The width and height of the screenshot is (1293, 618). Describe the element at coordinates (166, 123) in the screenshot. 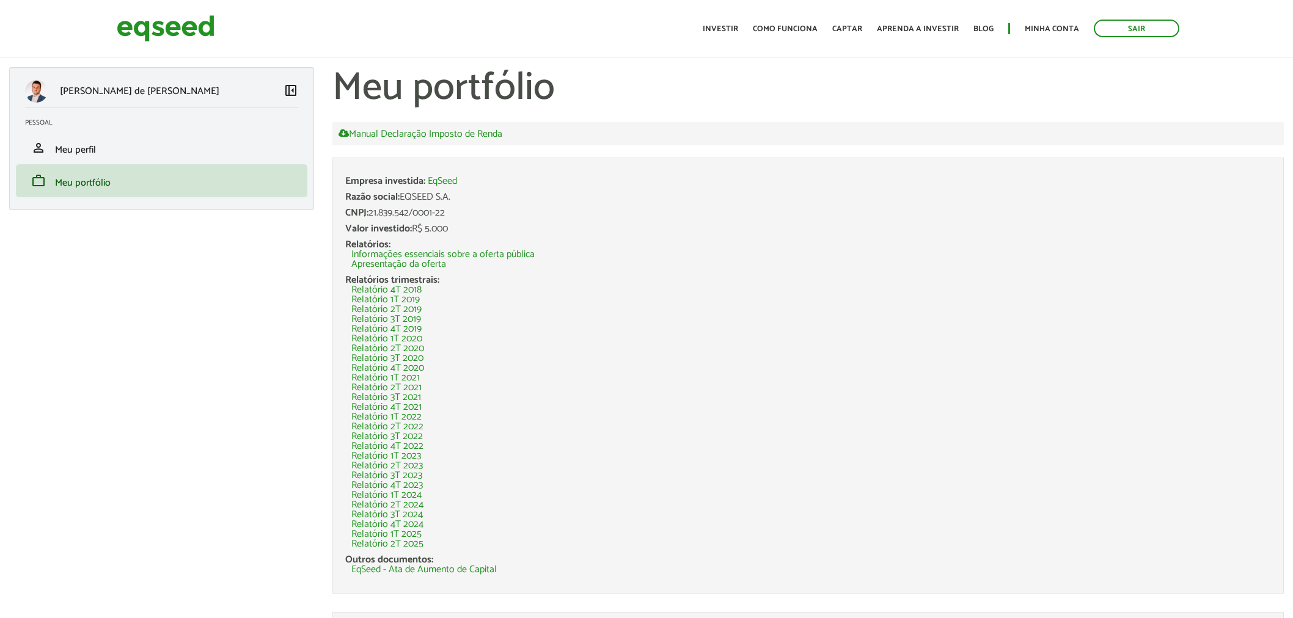

I see `h2: Pessoal` at that location.